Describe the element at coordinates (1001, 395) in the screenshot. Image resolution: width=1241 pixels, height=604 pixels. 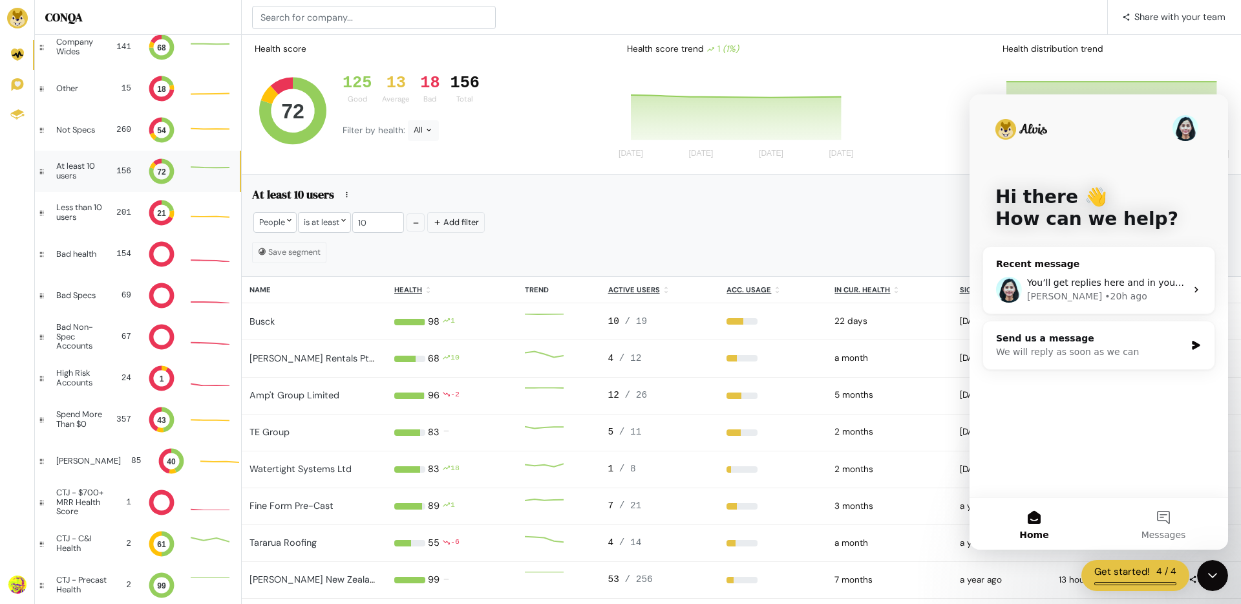
I see `div: 2025-02-20 01:08am` at that location.